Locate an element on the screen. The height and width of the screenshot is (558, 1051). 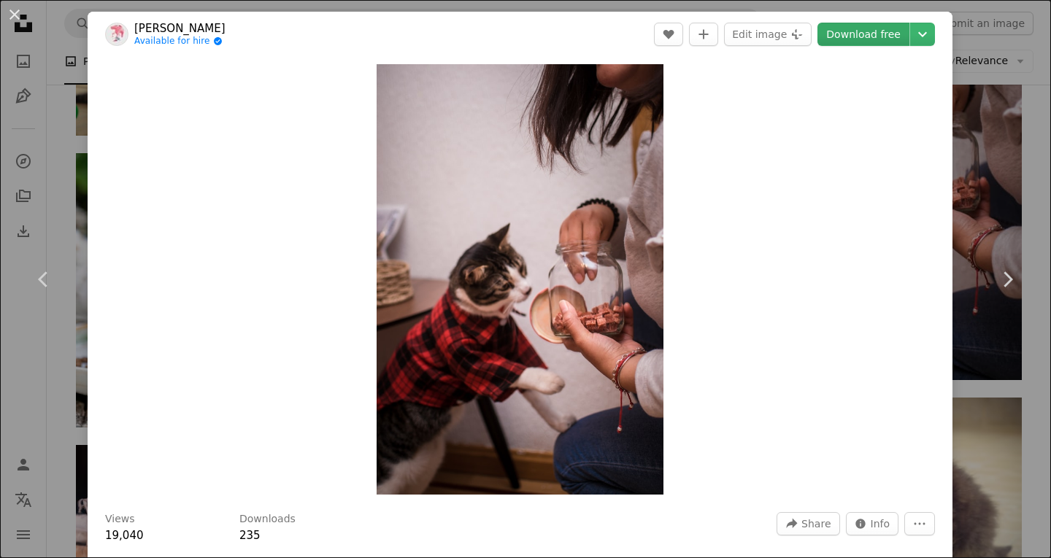
span: Share is located at coordinates (816, 524).